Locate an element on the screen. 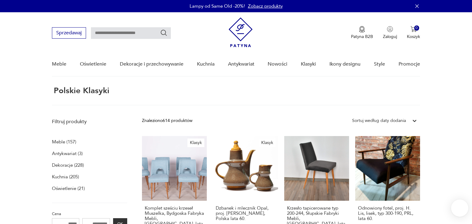 This screenshot has height=224, width=472. img: Ikonka użytkownika is located at coordinates (390, 29).